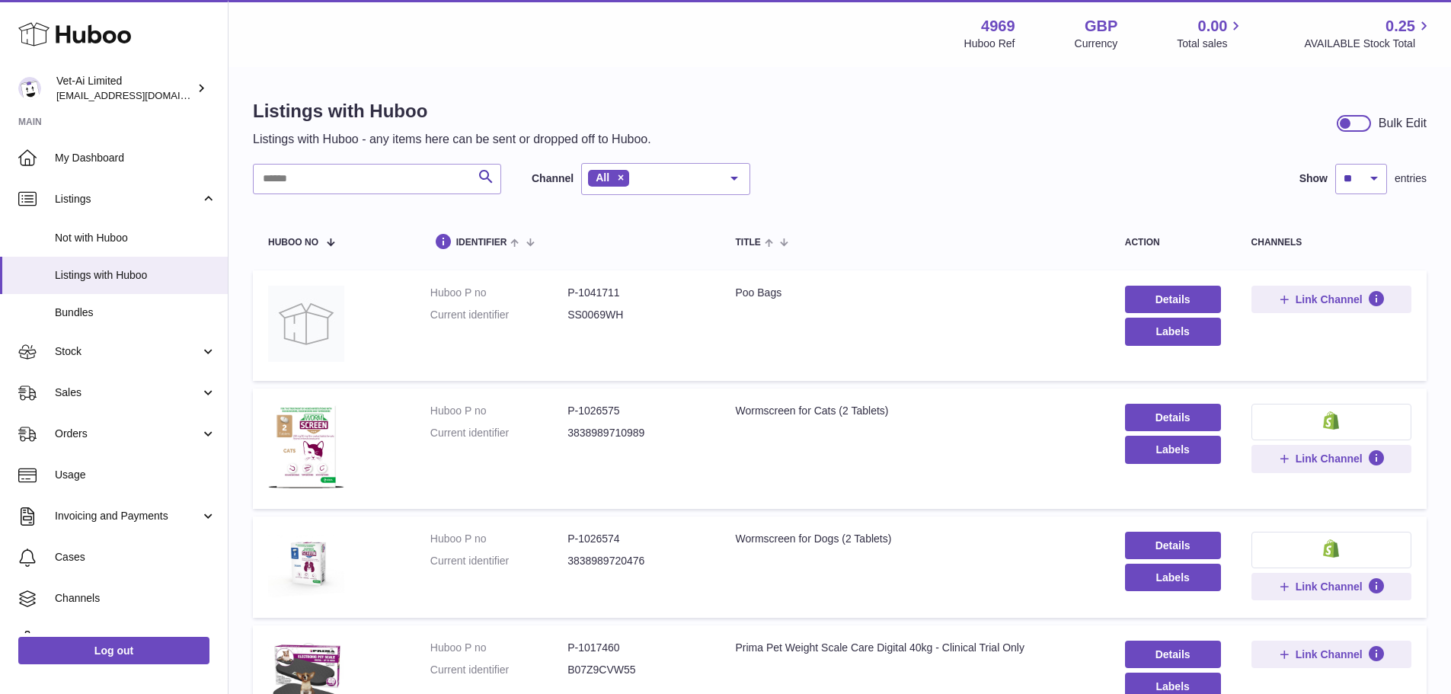  I want to click on a: Log out, so click(113, 650).